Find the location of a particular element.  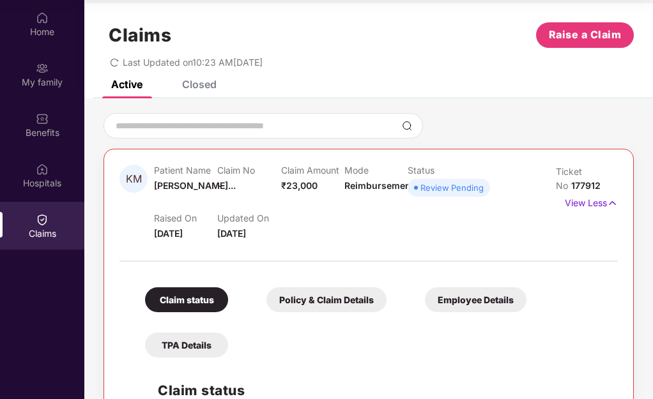

img: svg+xml;base64,PHN2ZyBpZD0iSG9zcGl0YWxzIiB4bWxucz0iaHR0cDovL3d3dy53My5vcmcvMjAwMC9zdmciIHdpZHRoPS... is located at coordinates (42, 169).